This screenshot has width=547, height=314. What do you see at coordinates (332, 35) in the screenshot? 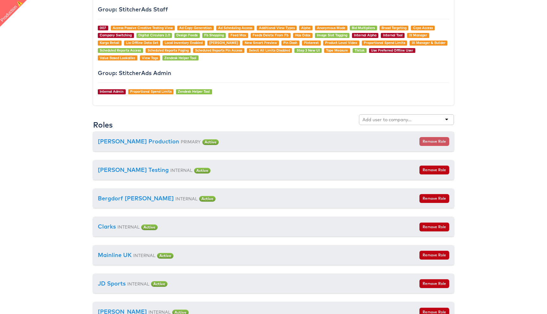
I see `a: Image Slot Tagging` at bounding box center [332, 35].